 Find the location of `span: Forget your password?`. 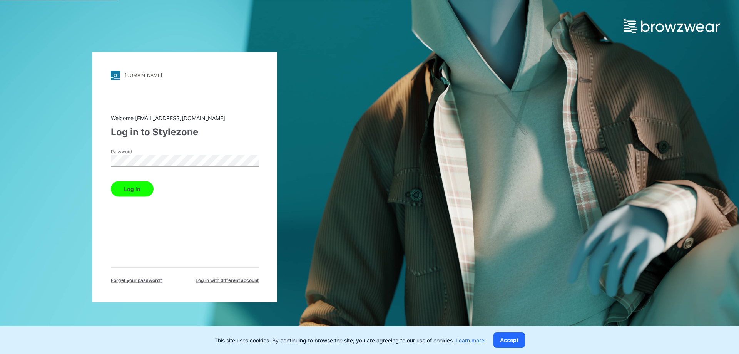

span: Forget your password? is located at coordinates (137, 280).